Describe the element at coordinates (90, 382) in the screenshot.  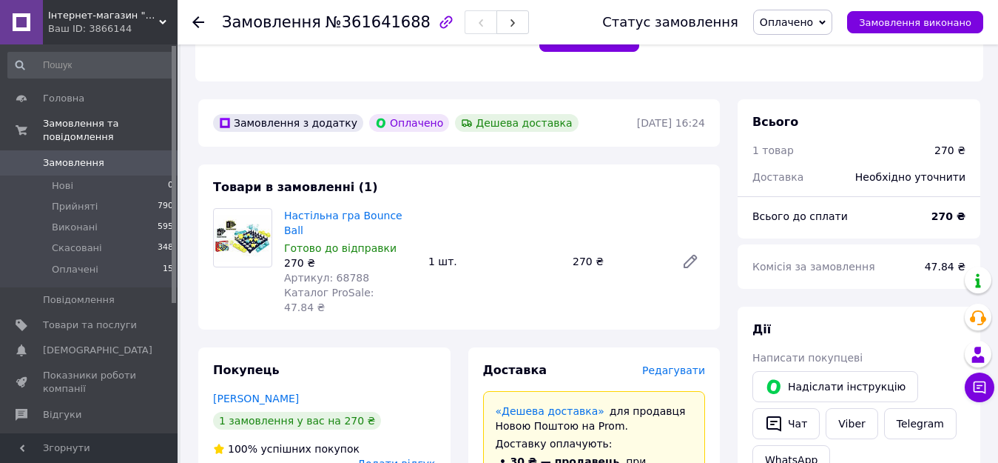
I see `span: Показники роботи компанії` at that location.